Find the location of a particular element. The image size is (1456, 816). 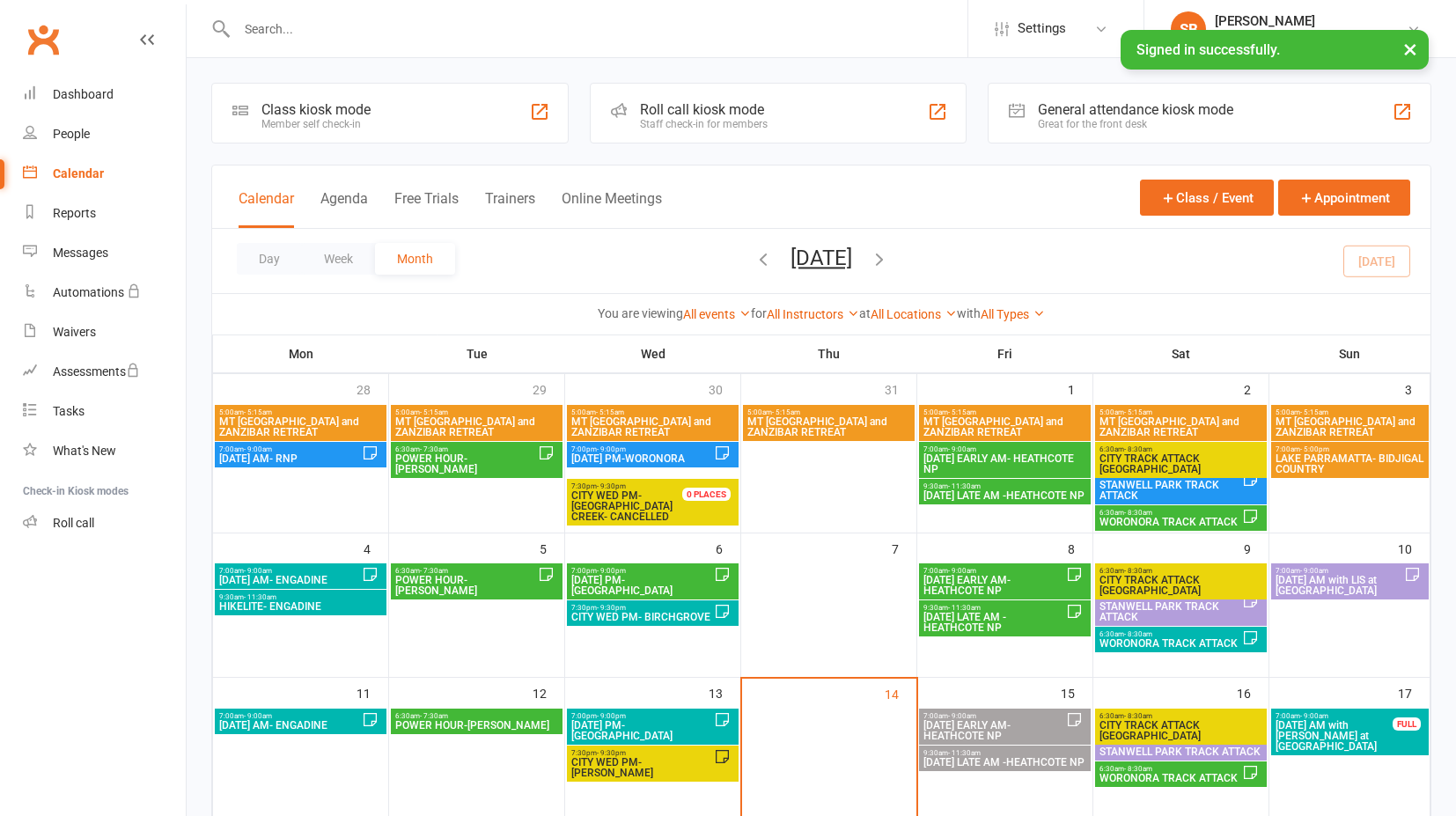

div: Member self check-in is located at coordinates (316, 124).